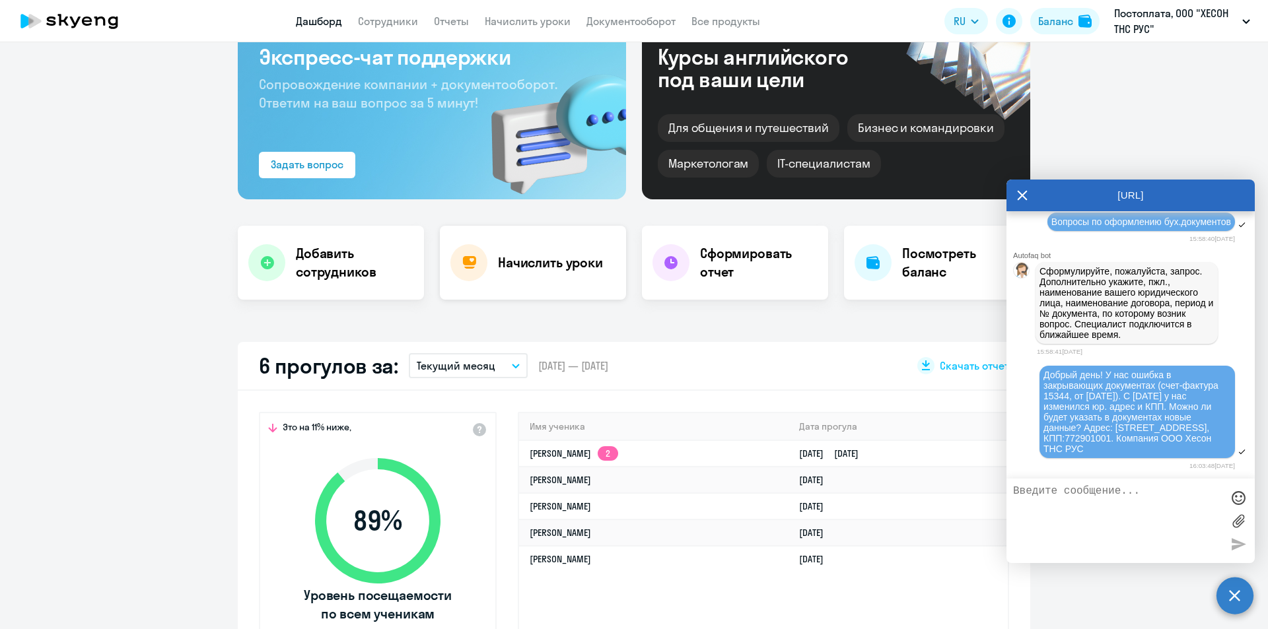  Describe the element at coordinates (1065, 21) in the screenshot. I see `button: Балансbalance` at that location.